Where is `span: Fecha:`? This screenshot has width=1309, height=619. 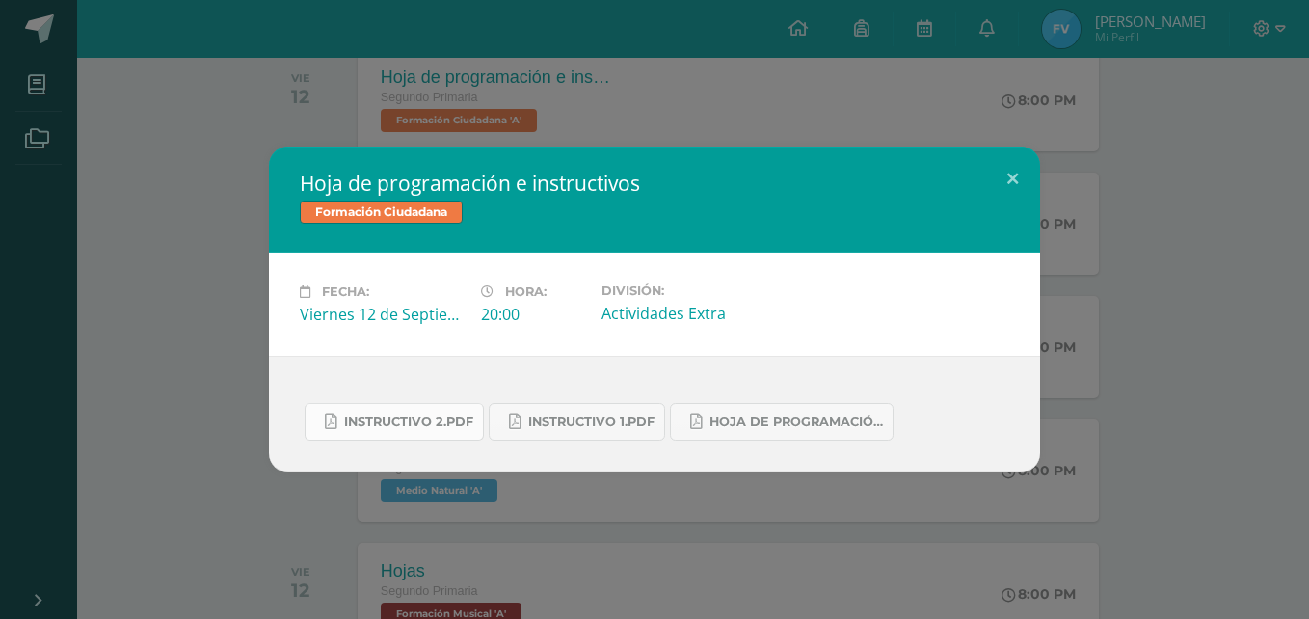 span: Fecha: is located at coordinates (345, 291).